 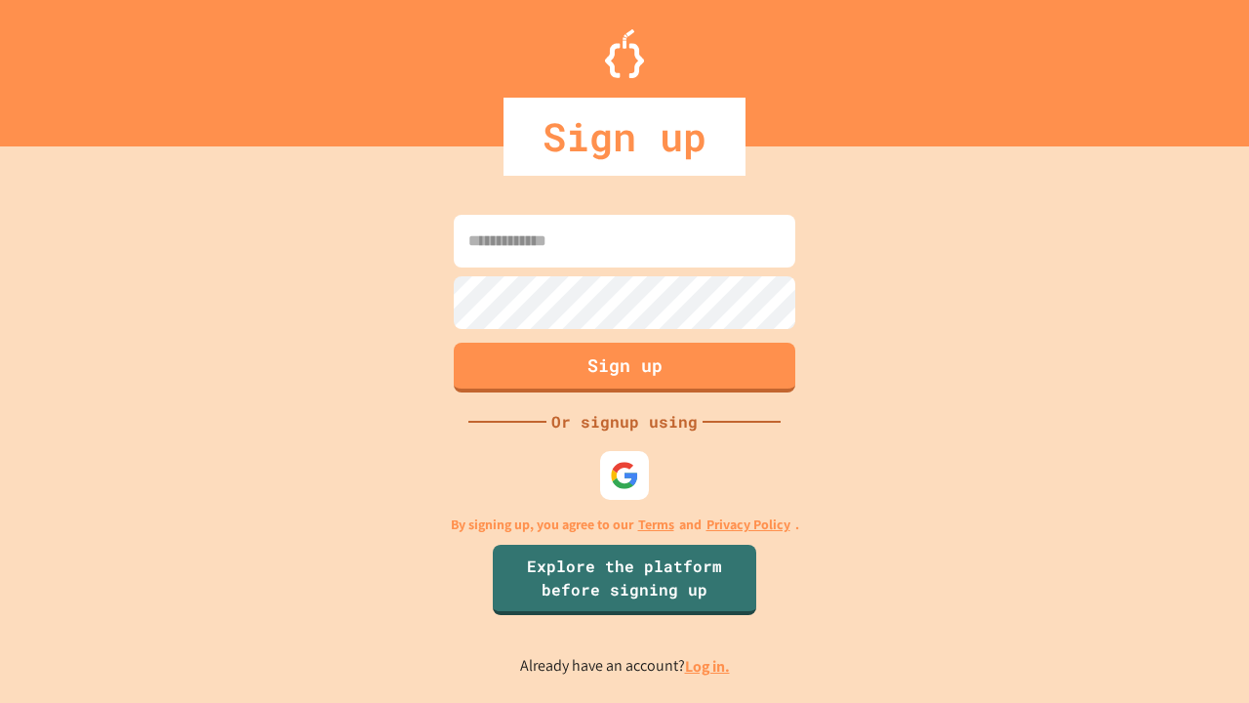 I want to click on a: Privacy Policy, so click(x=749, y=524).